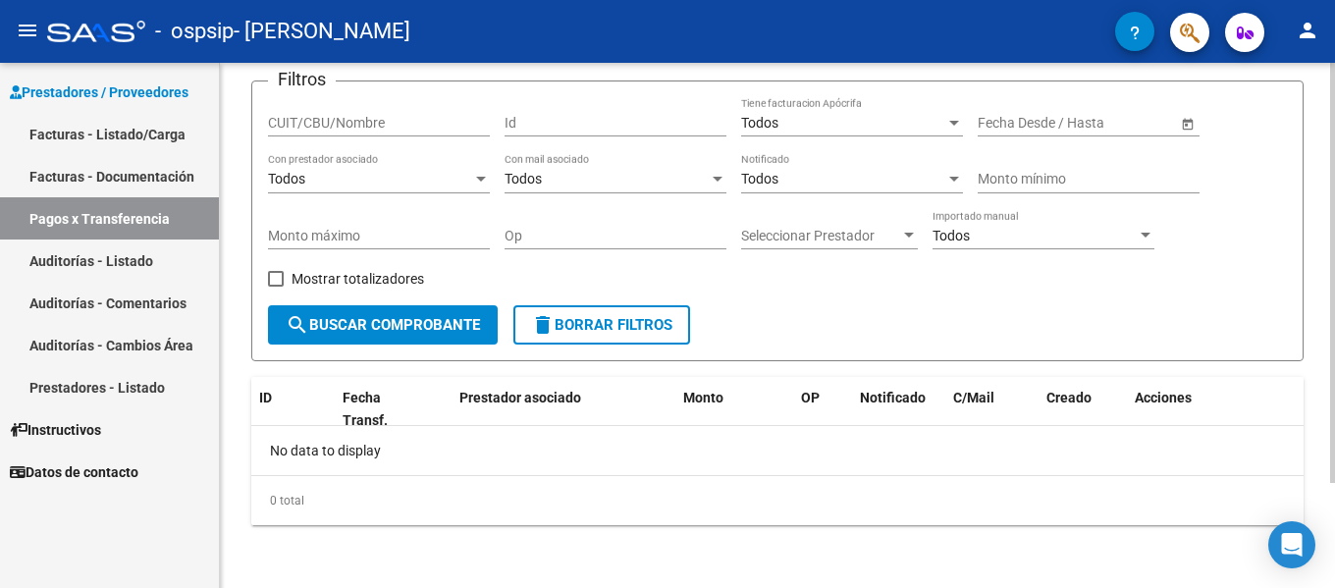 This screenshot has height=588, width=1335. I want to click on span: Prestadores / Proveedores, so click(99, 92).